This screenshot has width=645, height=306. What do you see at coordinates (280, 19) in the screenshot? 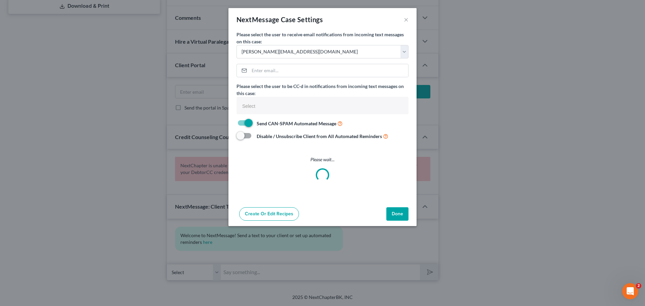
I see `div: NextMessage Case Settings` at bounding box center [280, 19].